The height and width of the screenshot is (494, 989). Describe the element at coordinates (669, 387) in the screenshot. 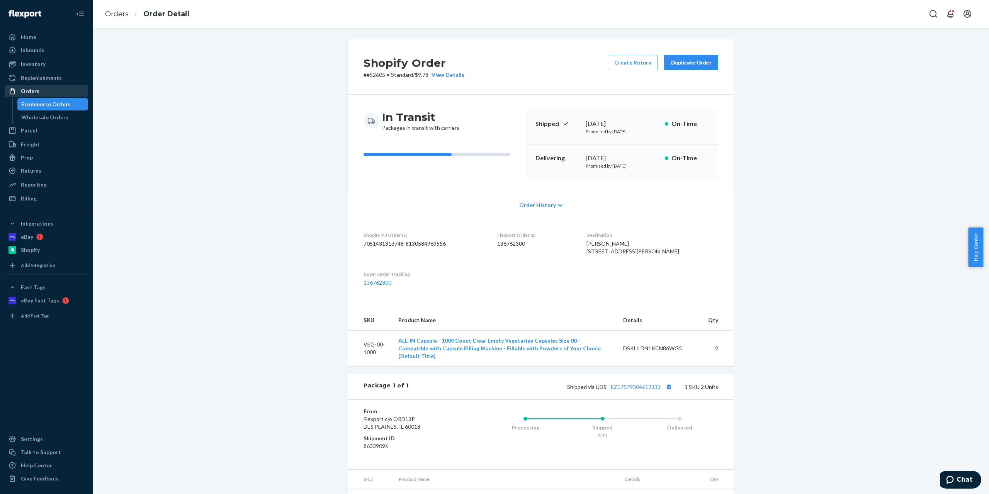

I see `button: Copy tracking number` at that location.